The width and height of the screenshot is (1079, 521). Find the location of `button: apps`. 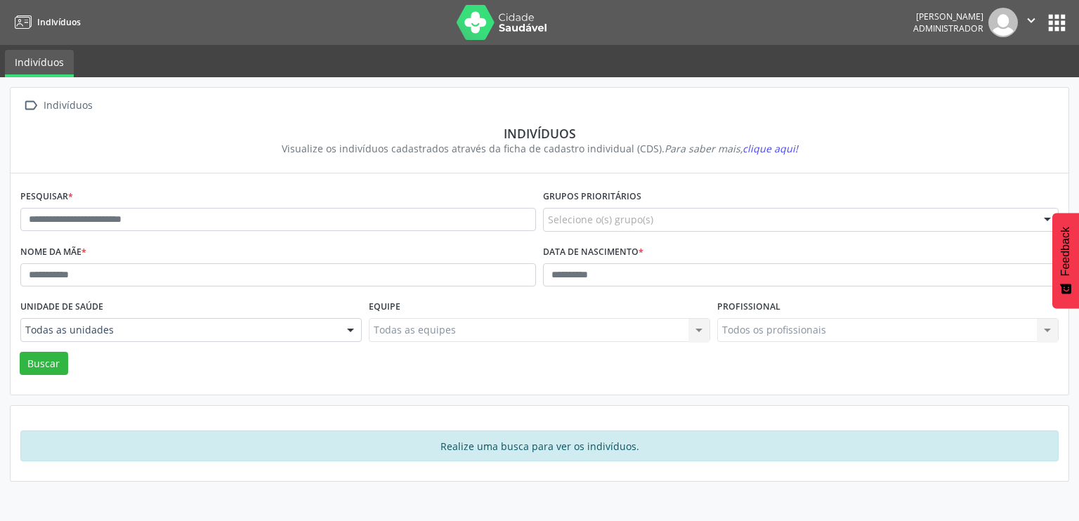

button: apps is located at coordinates (1057, 22).